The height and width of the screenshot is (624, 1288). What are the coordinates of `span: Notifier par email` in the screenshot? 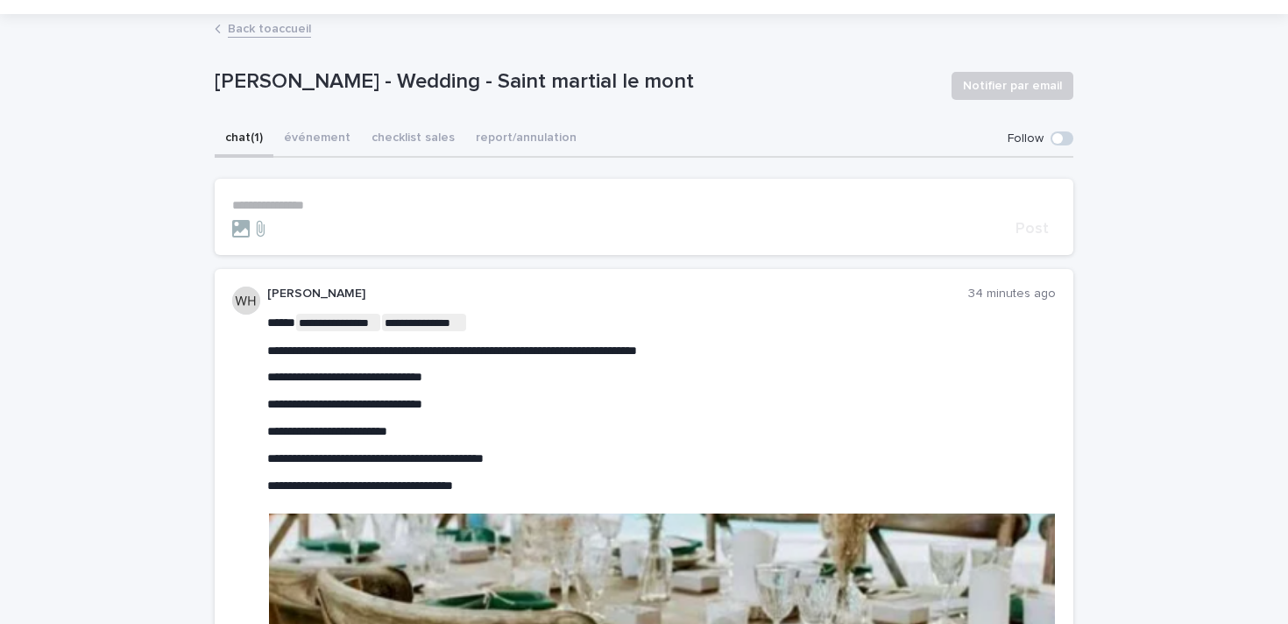 It's located at (1012, 86).